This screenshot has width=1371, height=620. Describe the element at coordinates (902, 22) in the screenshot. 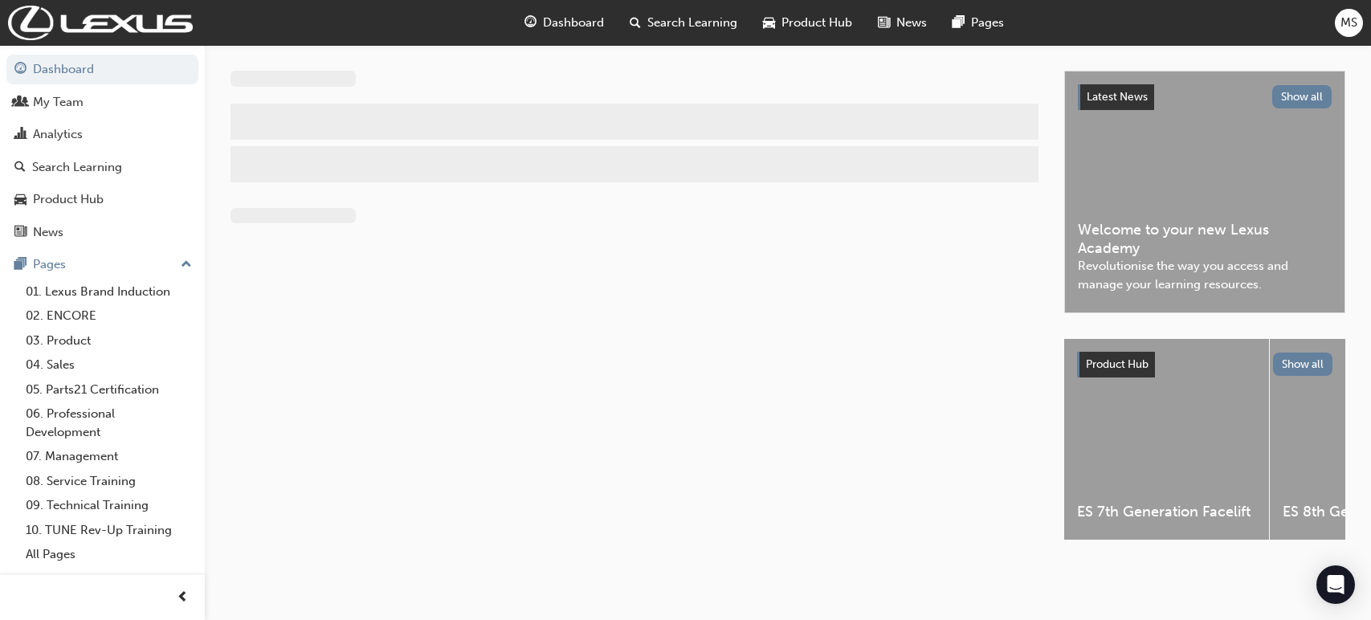

I see `a: news-iconNews` at that location.